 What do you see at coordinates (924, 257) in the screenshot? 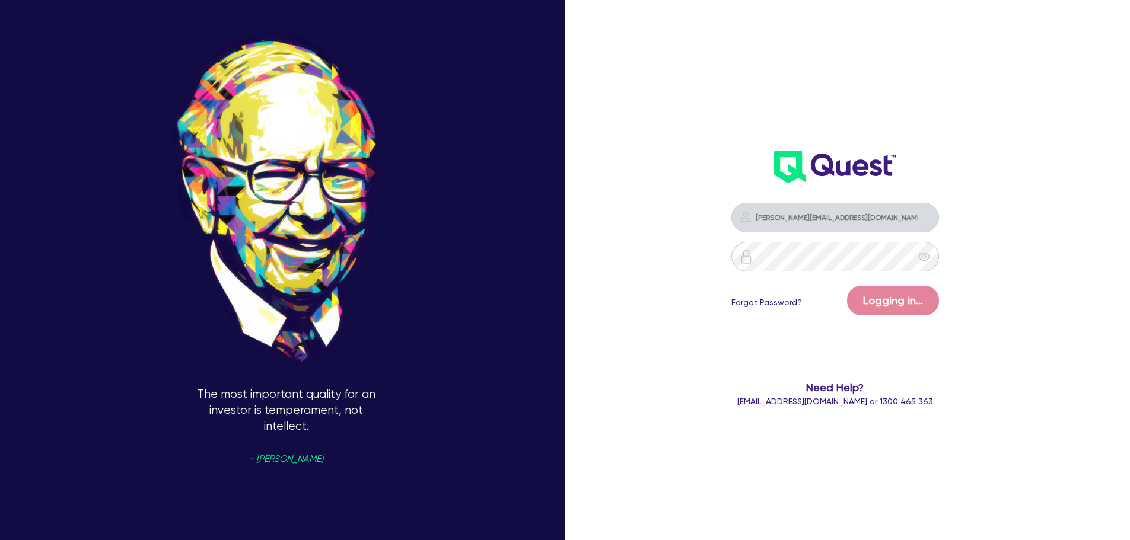
I see `span: eye` at bounding box center [924, 257].